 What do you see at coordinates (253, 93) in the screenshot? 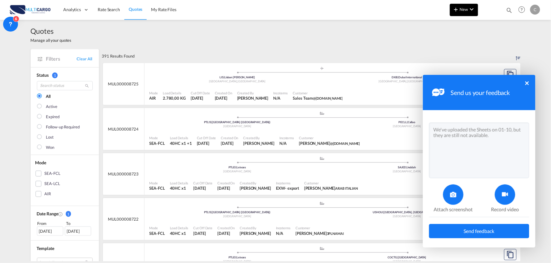
I see `span: Created By` at bounding box center [253, 93].